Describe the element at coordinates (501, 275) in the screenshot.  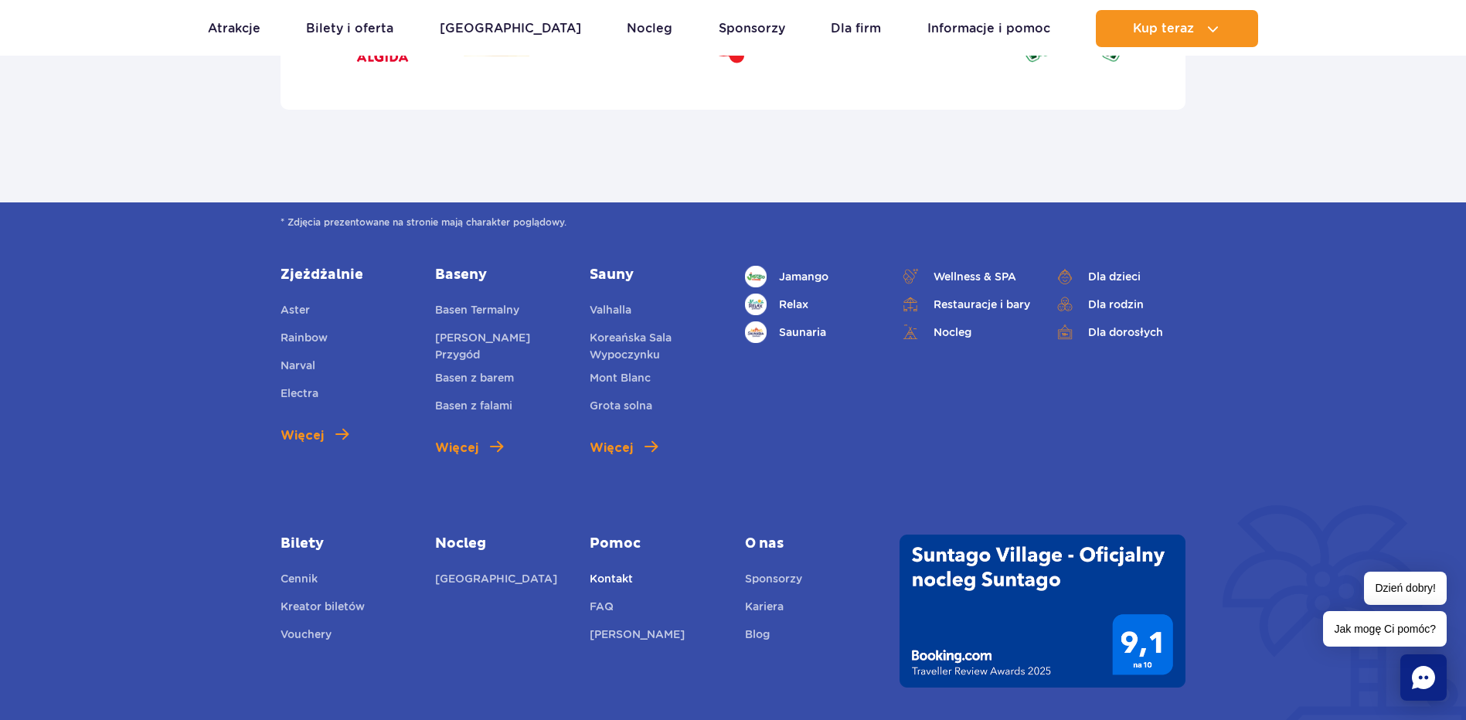
I see `a: Baseny` at that location.